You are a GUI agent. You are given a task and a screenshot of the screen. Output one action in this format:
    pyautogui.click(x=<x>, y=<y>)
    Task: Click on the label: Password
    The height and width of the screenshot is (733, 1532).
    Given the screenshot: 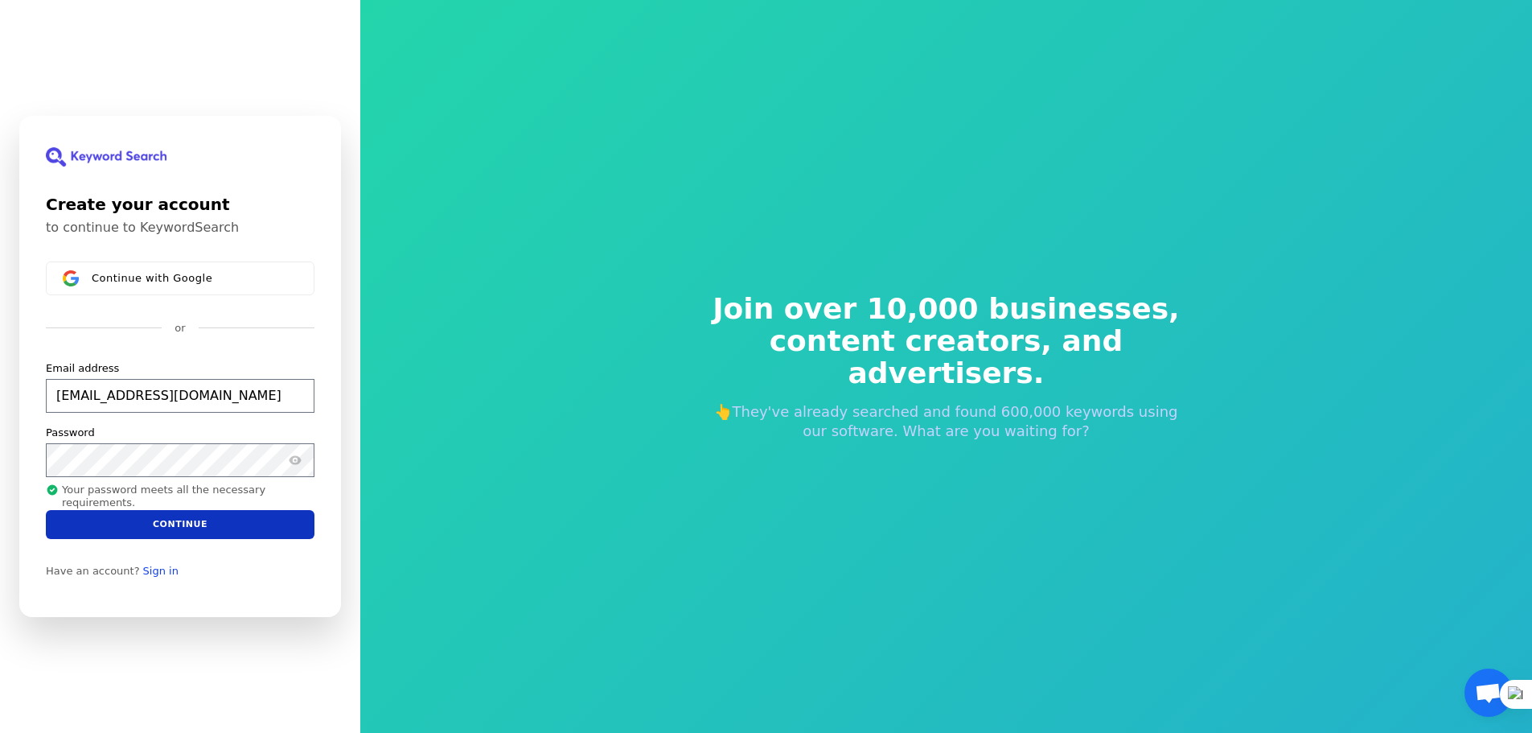 What is the action you would take?
    pyautogui.click(x=70, y=433)
    